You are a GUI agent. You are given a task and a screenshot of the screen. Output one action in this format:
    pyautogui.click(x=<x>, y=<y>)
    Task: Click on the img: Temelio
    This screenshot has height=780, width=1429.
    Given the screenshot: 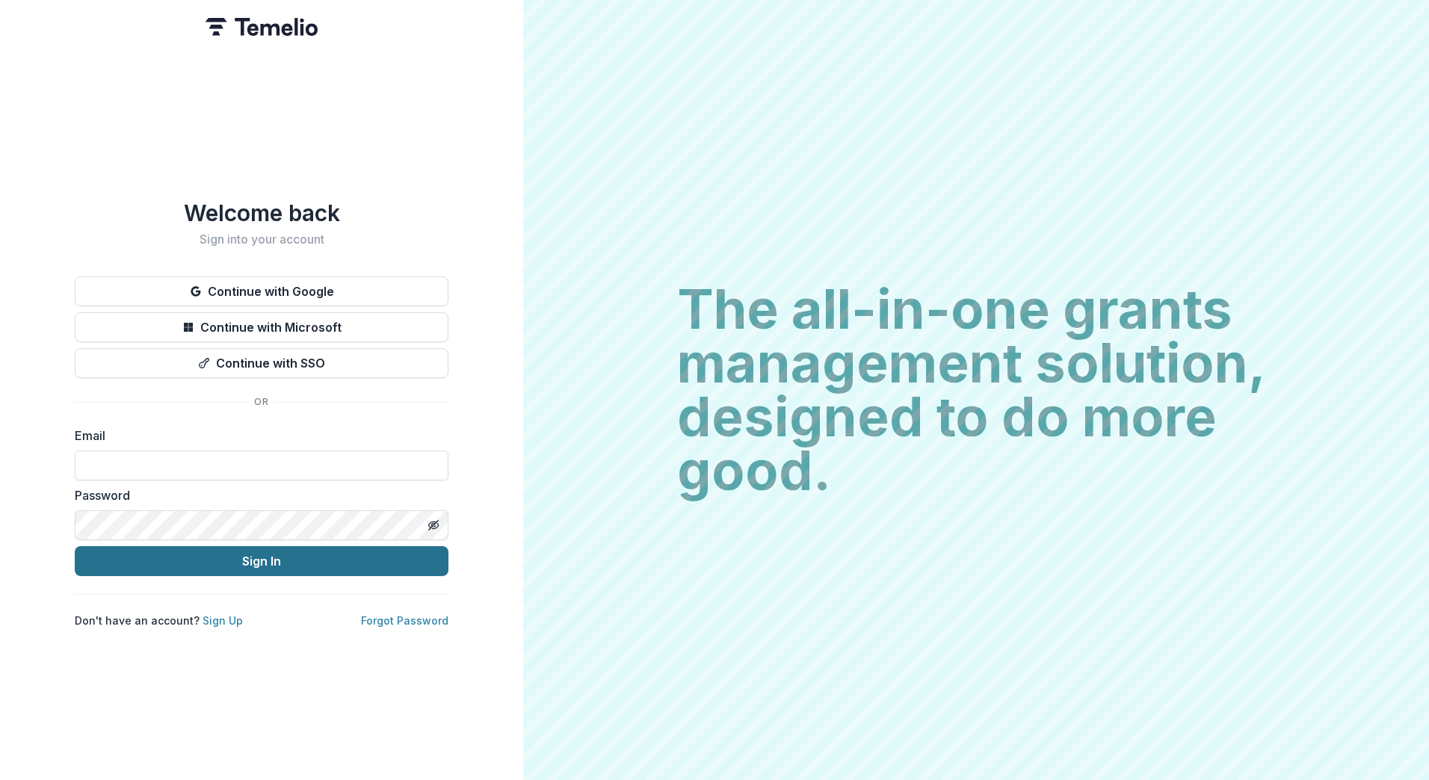 What is the action you would take?
    pyautogui.click(x=262, y=27)
    